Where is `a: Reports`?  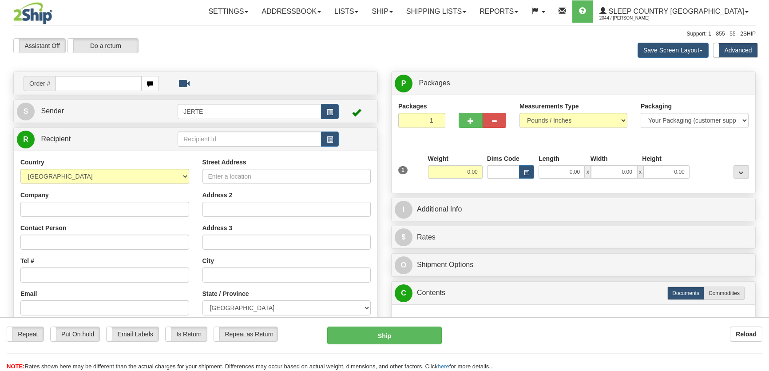 a: Reports is located at coordinates (499, 12).